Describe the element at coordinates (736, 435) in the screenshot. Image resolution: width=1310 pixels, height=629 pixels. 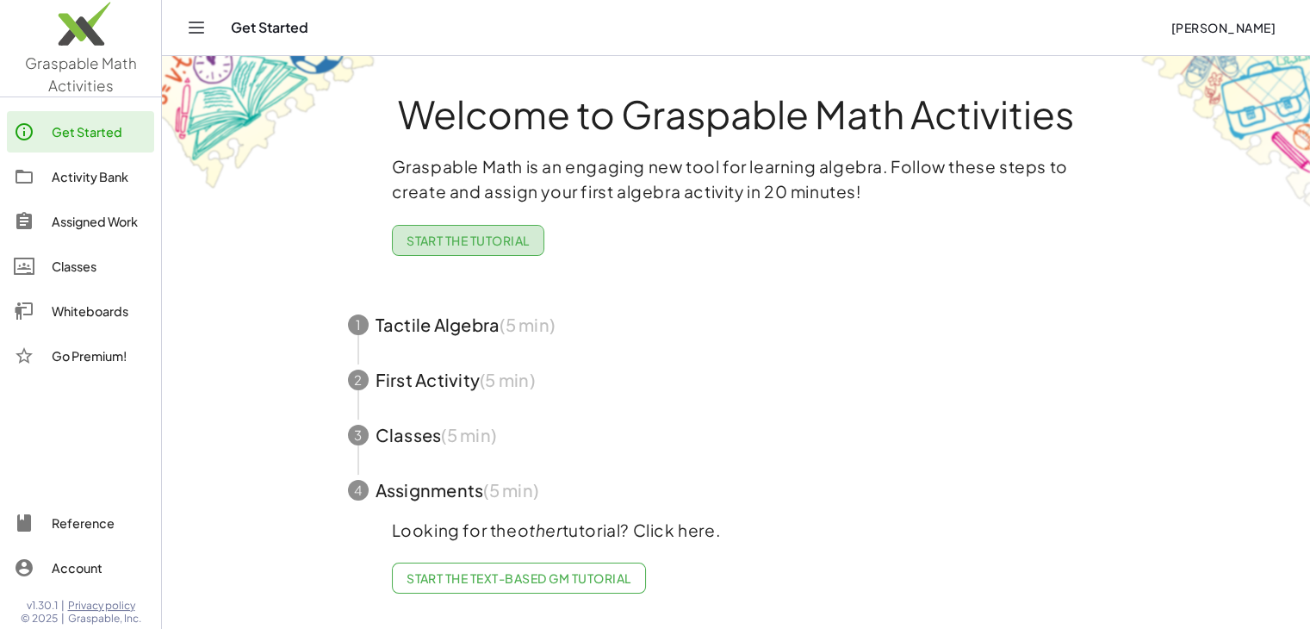
I see `button: 3Classes(5 min)` at that location.